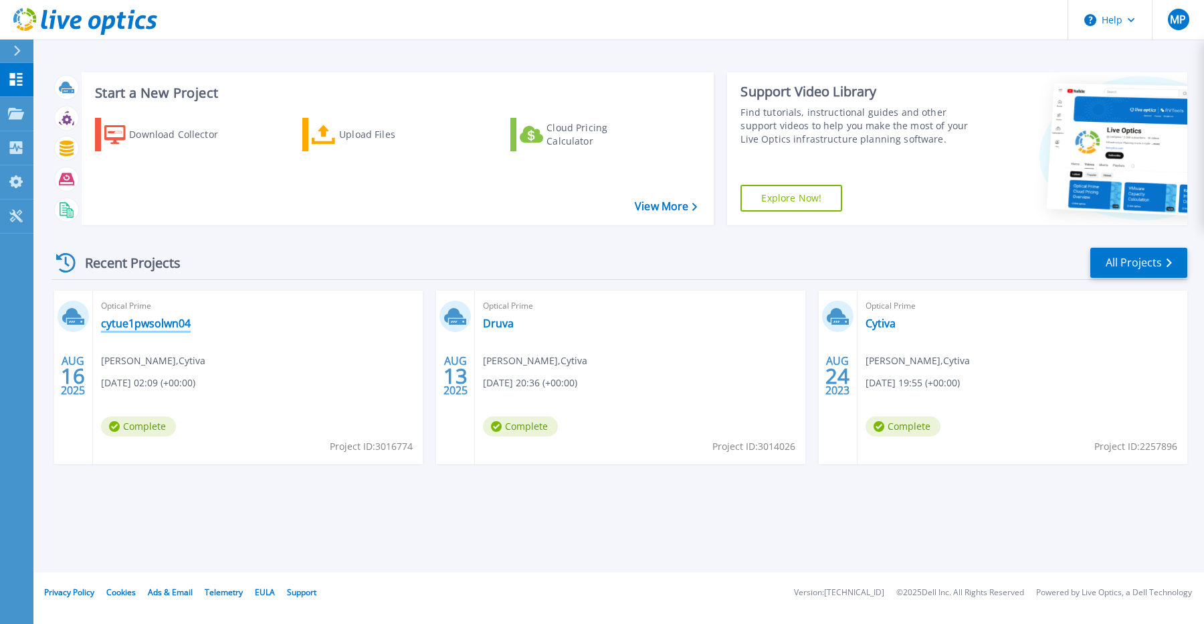 The width and height of the screenshot is (1204, 624). What do you see at coordinates (377, 134) in the screenshot?
I see `a: Upload Files` at bounding box center [377, 134].